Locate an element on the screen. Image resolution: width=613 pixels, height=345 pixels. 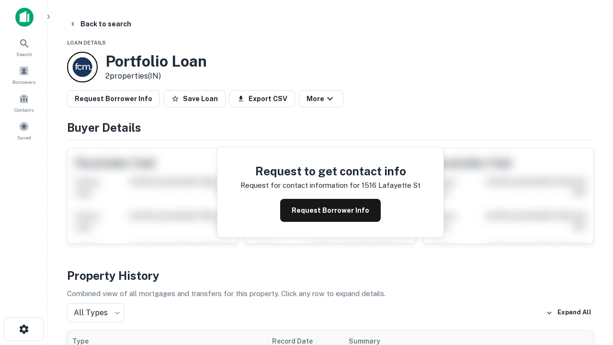
button: Expand All is located at coordinates (568, 313).